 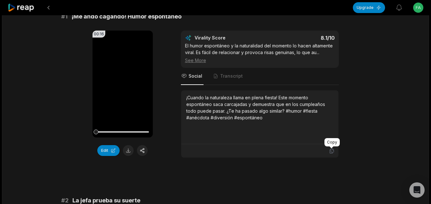 I want to click on nav: Tabs, so click(x=260, y=77).